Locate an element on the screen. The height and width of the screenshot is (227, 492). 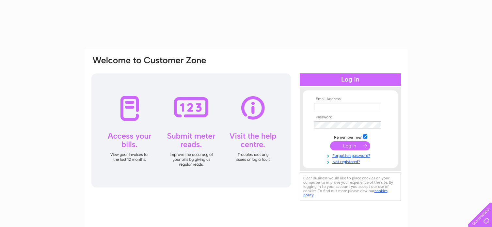
td: Remember me? is located at coordinates (351, 137).